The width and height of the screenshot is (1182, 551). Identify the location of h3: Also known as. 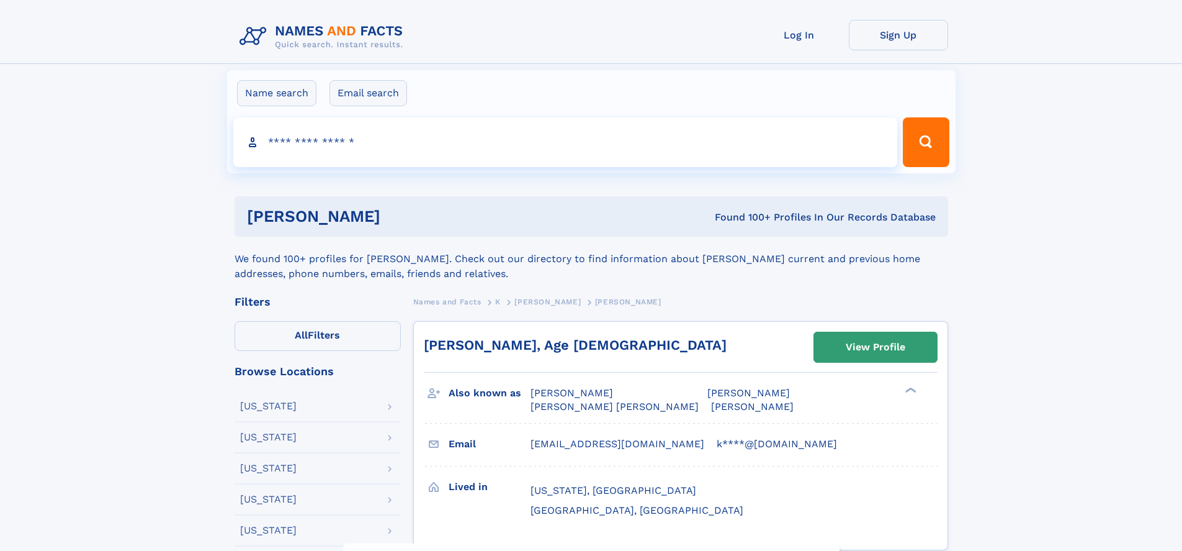
(490, 393).